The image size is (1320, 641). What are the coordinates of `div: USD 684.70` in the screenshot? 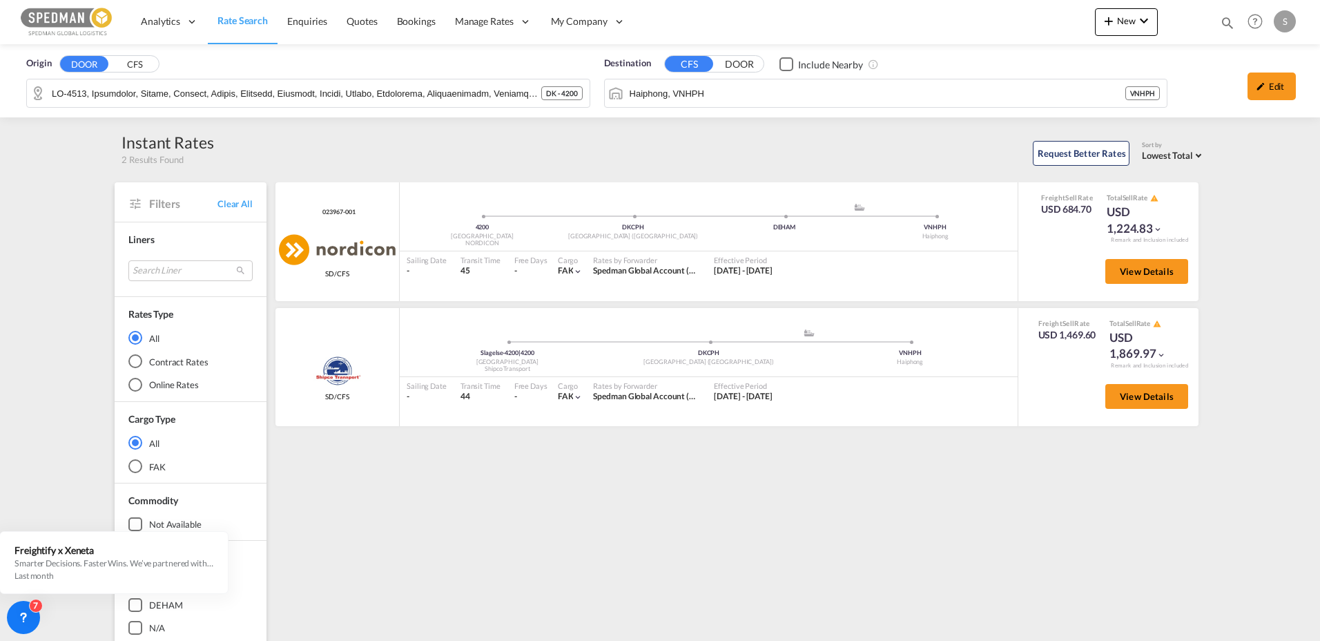 It's located at (1067, 209).